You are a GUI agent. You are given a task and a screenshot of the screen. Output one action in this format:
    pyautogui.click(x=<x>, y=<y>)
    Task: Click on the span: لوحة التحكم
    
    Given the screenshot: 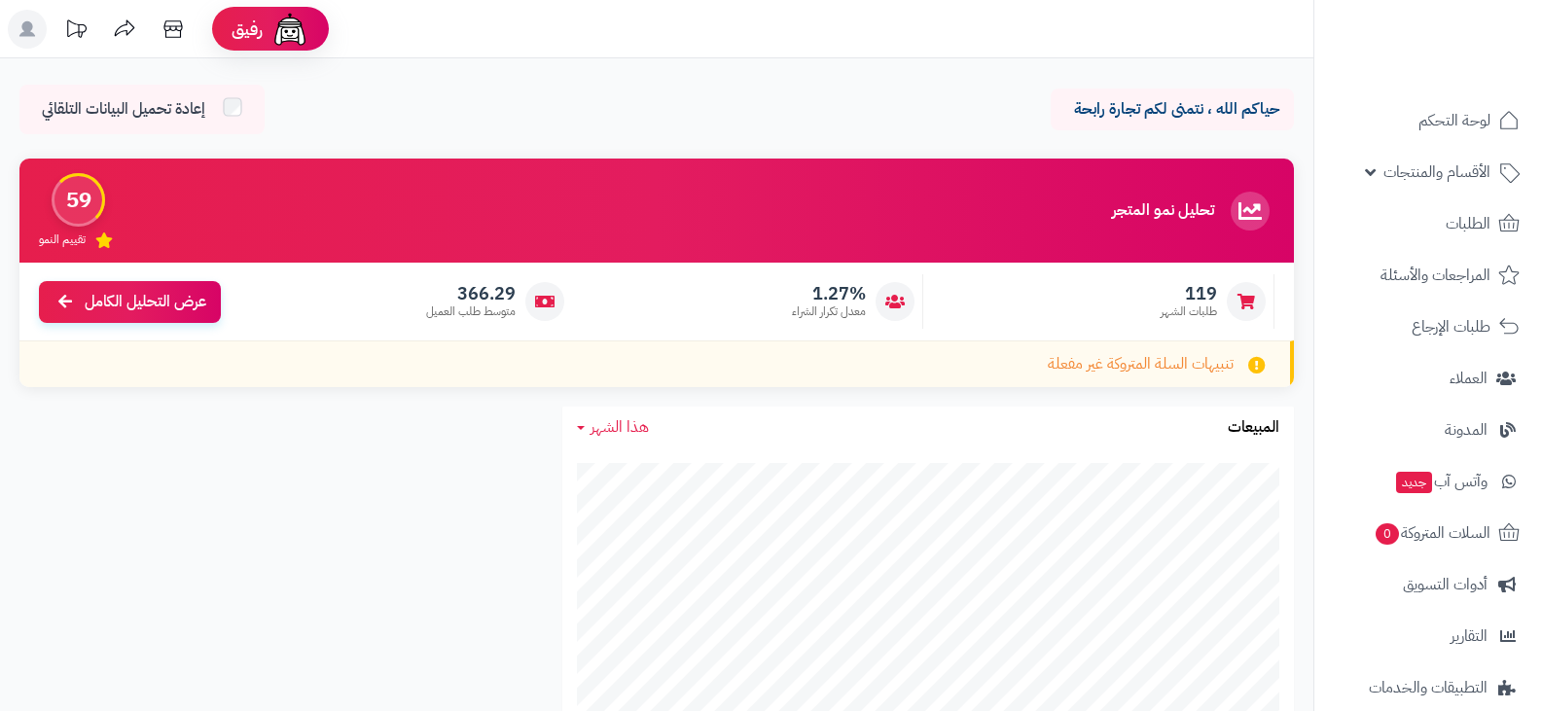 What is the action you would take?
    pyautogui.click(x=1454, y=121)
    